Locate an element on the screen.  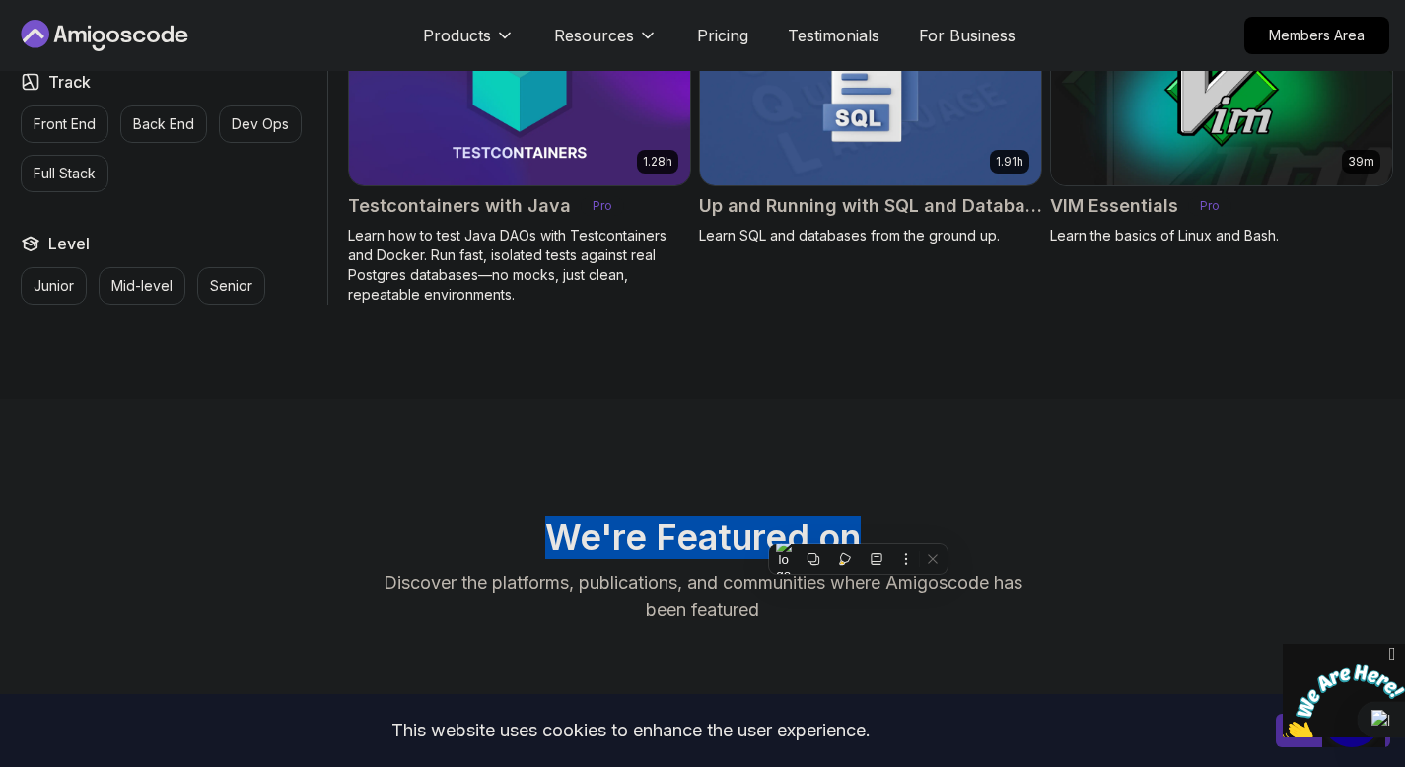
p: 1.28h is located at coordinates (657, 162).